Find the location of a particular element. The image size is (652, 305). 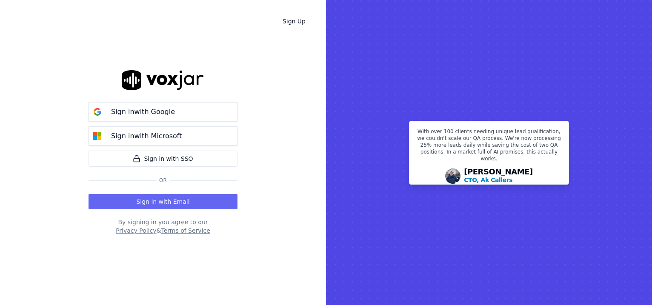

img: google Sign in button is located at coordinates (97, 112).